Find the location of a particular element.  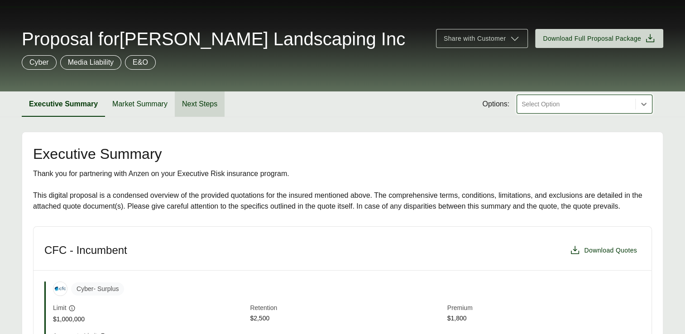

span: $2,500 is located at coordinates (346, 319).